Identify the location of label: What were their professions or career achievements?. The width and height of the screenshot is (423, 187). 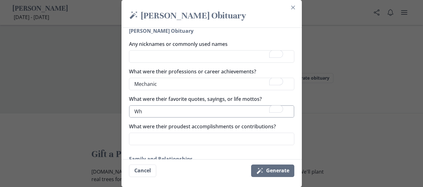
(210, 72).